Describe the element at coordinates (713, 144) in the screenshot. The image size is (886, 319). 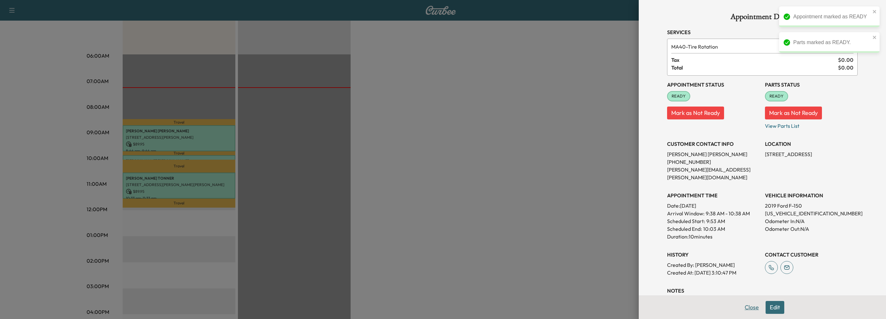
I see `h3: CUSTOMER CONTACT INFO` at that location.